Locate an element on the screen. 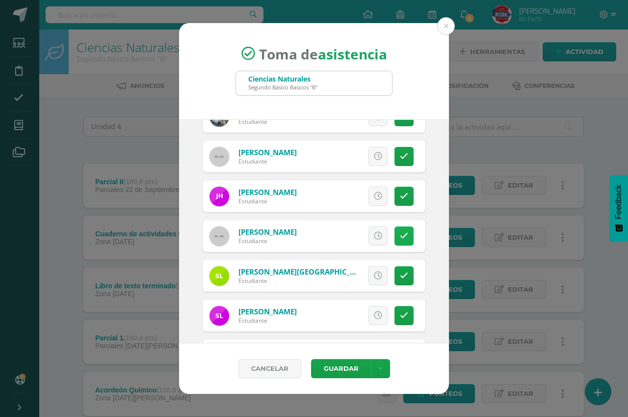 This screenshot has width=628, height=417. button: Feedback - Mostrar encuesta is located at coordinates (619, 208).